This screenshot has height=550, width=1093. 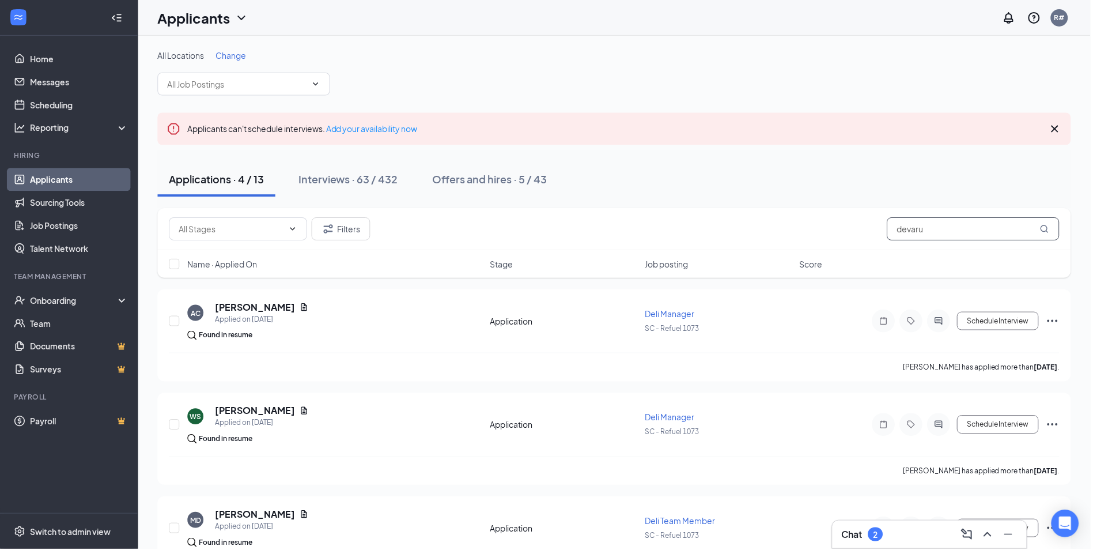 What do you see at coordinates (813, 264) in the screenshot?
I see `span: Score` at bounding box center [813, 264].